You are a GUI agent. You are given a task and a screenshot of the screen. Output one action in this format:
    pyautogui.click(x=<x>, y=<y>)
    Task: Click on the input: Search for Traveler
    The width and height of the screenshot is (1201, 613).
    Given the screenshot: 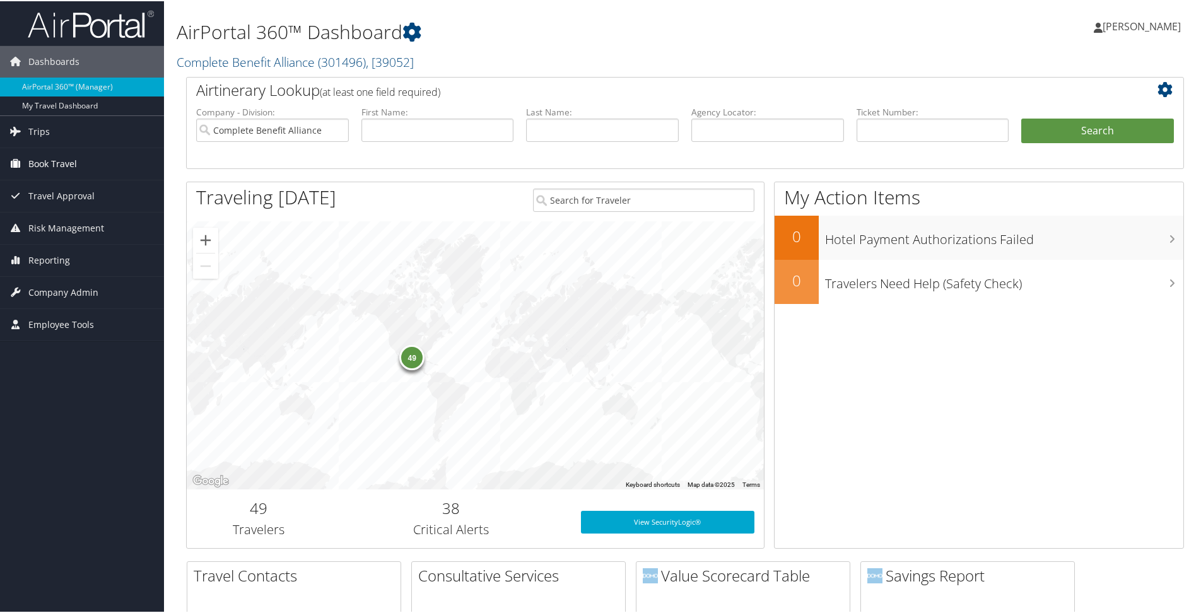 What is the action you would take?
    pyautogui.click(x=643, y=199)
    